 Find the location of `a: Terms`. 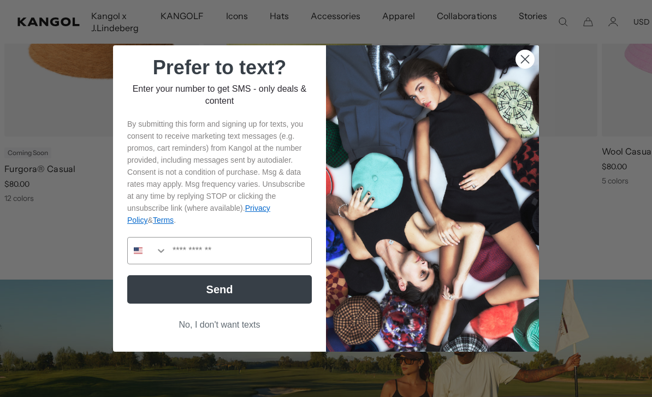

a: Terms is located at coordinates (163, 220).